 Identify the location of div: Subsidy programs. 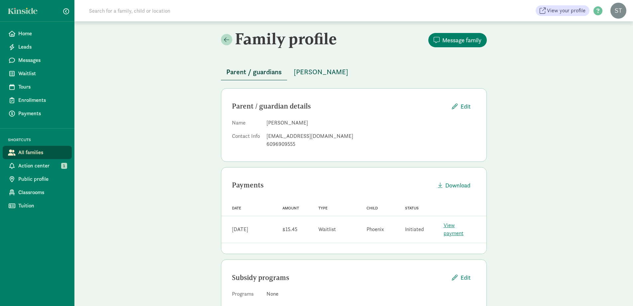
(339, 277).